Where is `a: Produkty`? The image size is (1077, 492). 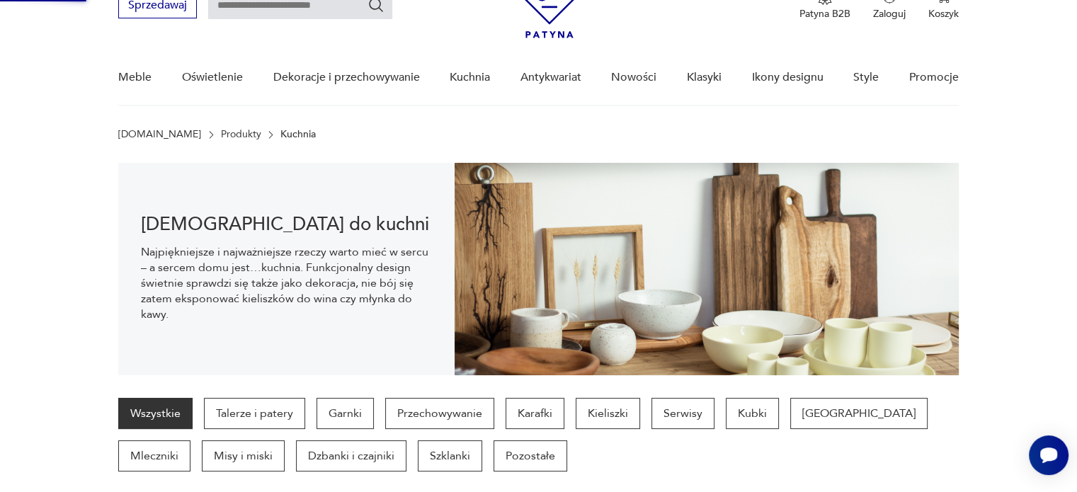
a: Produkty is located at coordinates (241, 134).